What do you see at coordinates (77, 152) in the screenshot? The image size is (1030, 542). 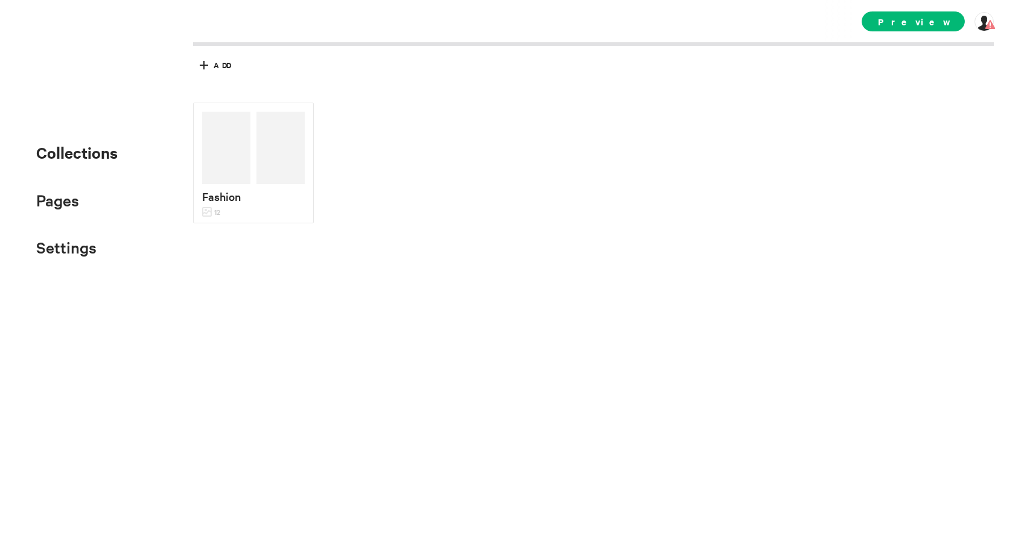 I see `span: Collections` at bounding box center [77, 152].